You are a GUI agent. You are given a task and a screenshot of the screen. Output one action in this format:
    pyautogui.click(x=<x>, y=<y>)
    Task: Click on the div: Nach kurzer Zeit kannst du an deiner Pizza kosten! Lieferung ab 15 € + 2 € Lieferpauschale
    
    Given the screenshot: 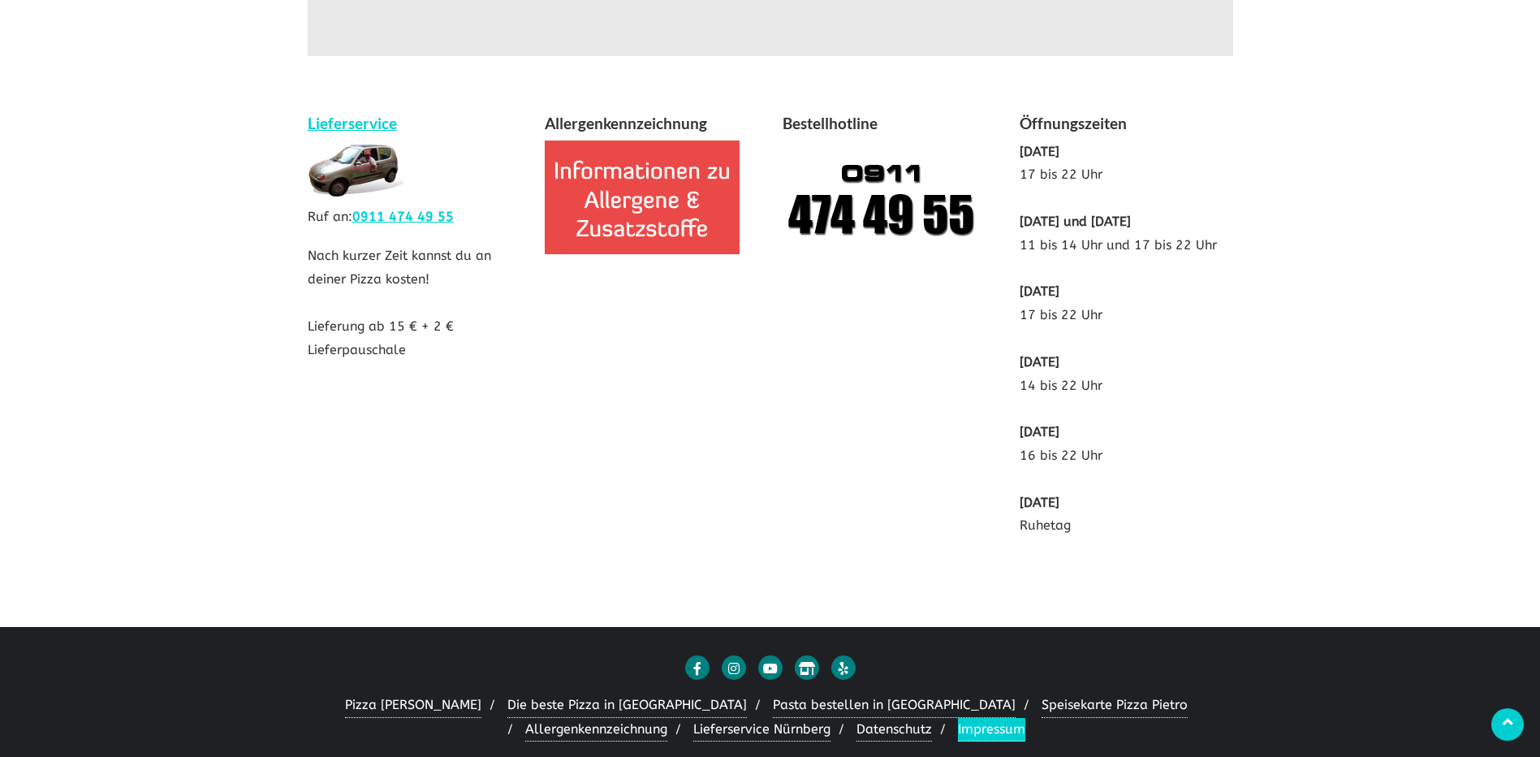 What is the action you would take?
    pyautogui.click(x=414, y=244)
    